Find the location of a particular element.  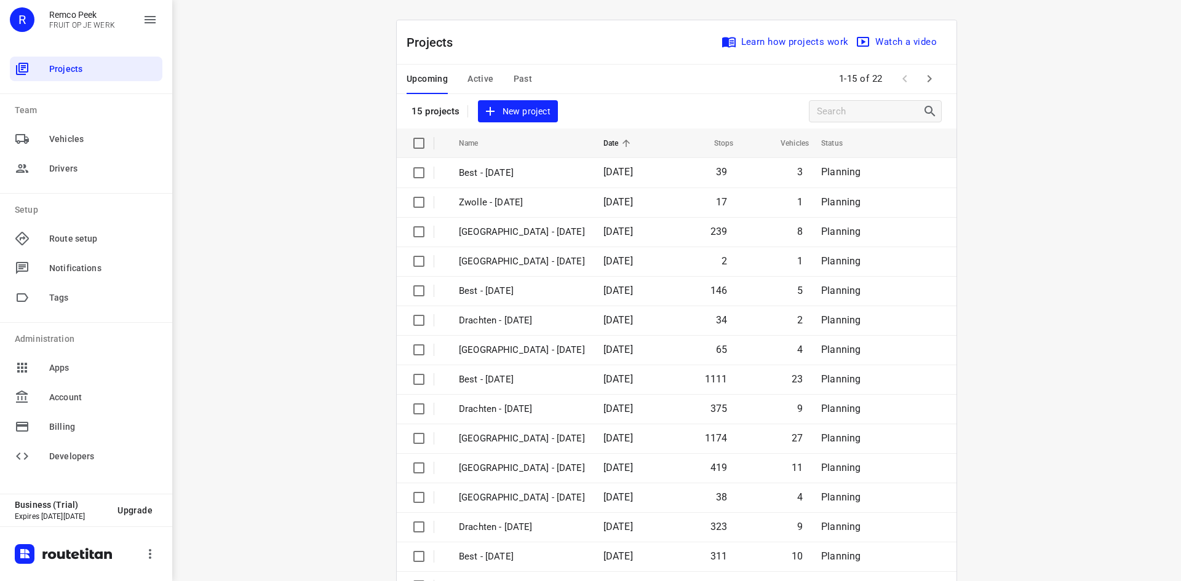

div: Tags is located at coordinates (86, 298).